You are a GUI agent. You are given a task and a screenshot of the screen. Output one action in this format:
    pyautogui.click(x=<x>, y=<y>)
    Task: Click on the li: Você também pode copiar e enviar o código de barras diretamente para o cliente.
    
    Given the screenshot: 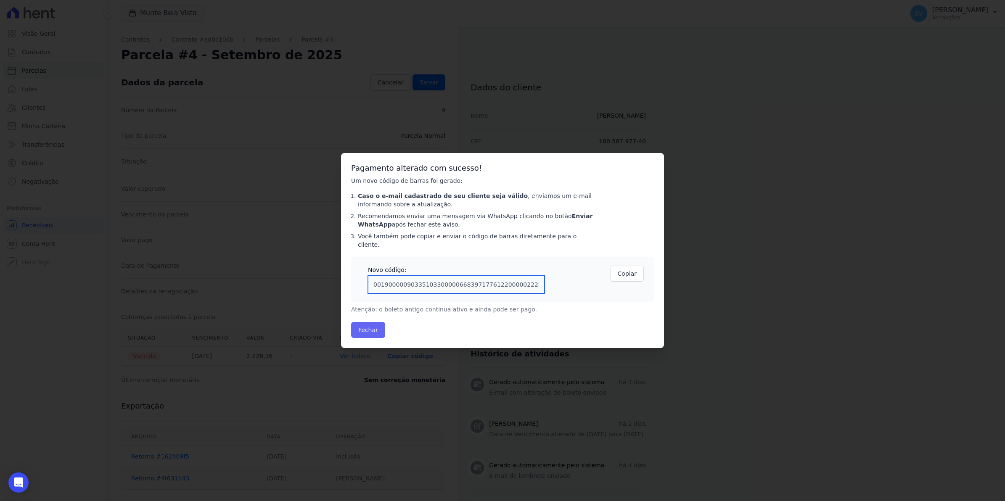 What is the action you would take?
    pyautogui.click(x=475, y=240)
    